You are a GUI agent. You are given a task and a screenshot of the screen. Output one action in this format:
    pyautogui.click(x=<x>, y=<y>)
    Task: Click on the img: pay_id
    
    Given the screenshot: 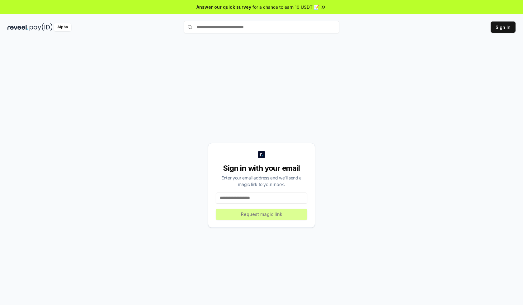 What is the action you would take?
    pyautogui.click(x=41, y=27)
    